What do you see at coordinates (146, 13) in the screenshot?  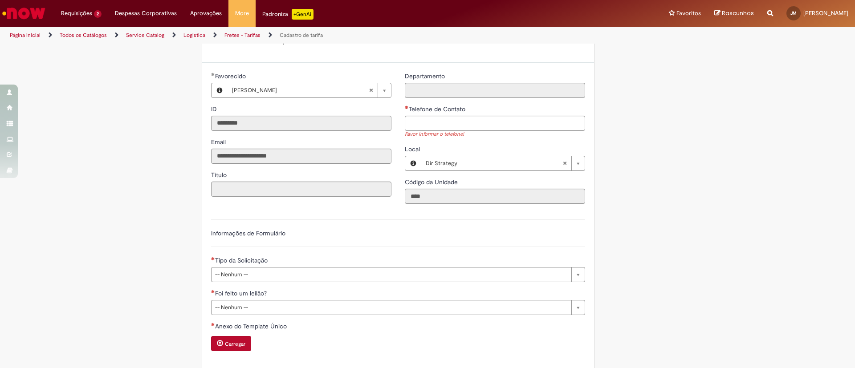 I see `span: Despesas Corporativas` at bounding box center [146, 13].